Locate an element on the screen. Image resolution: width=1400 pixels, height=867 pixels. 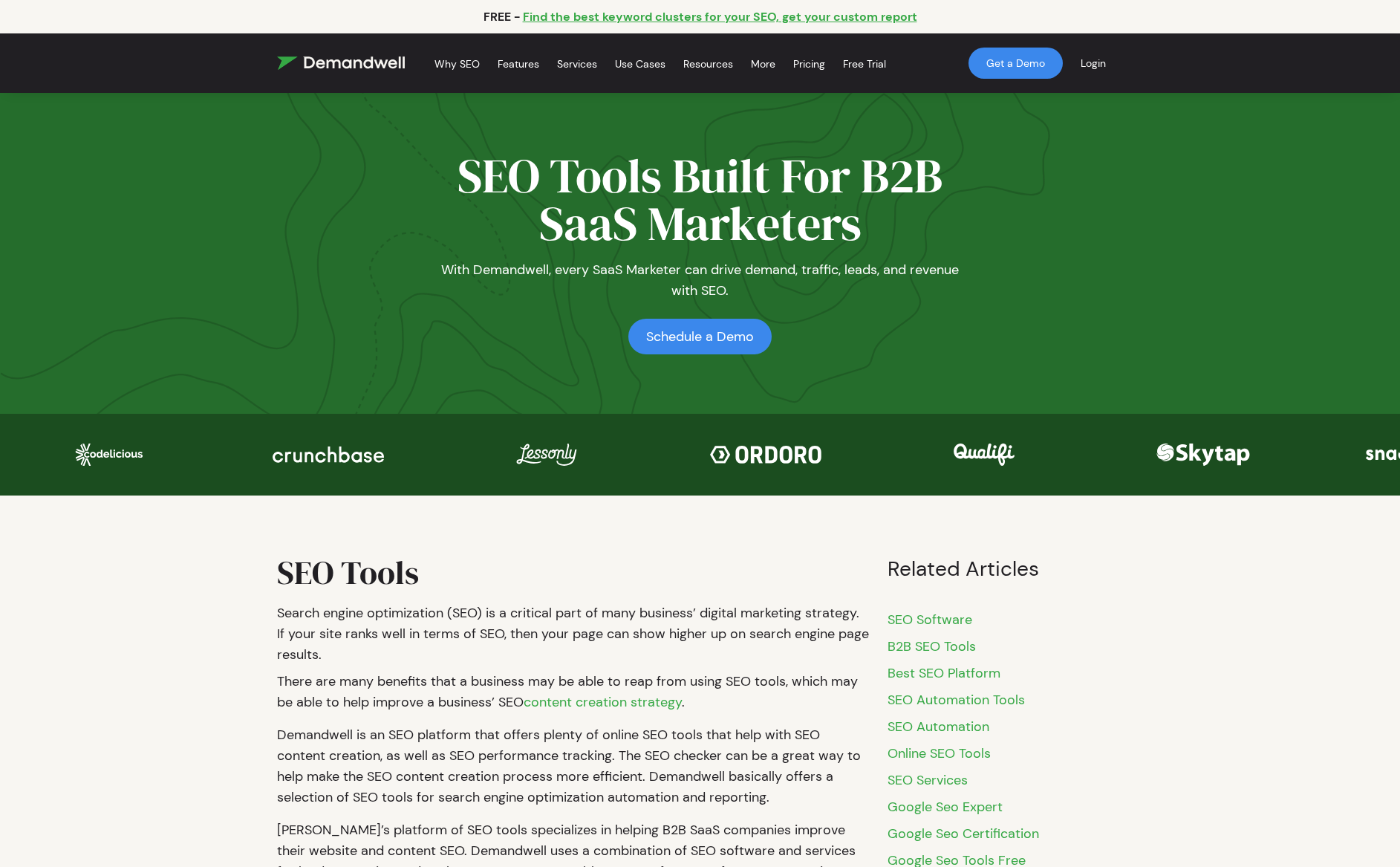
img: Crunchbase Logo is located at coordinates (328, 454).